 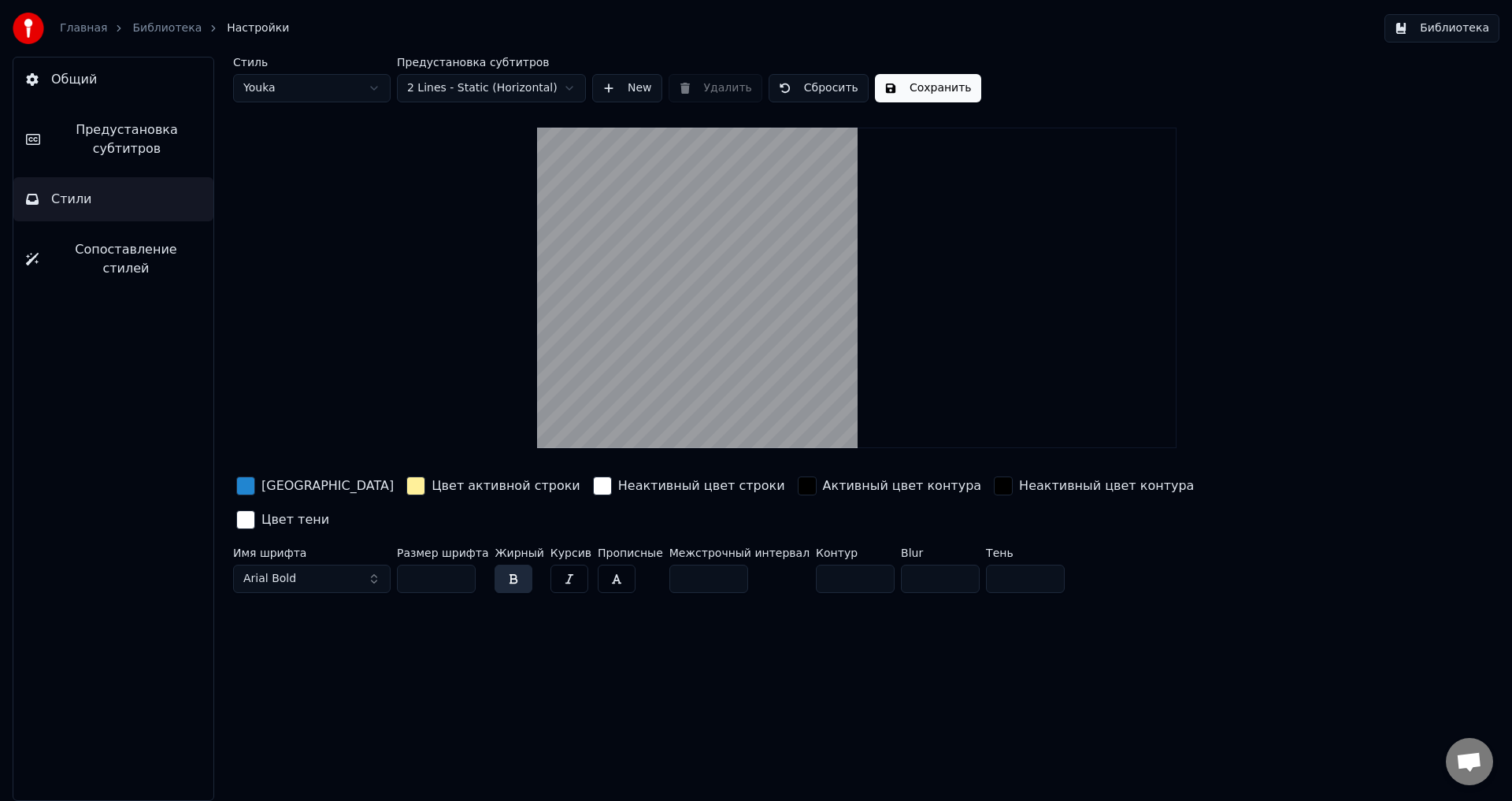 What do you see at coordinates (1469, 761) in the screenshot?
I see `div: Открытый чат` at bounding box center [1469, 761].